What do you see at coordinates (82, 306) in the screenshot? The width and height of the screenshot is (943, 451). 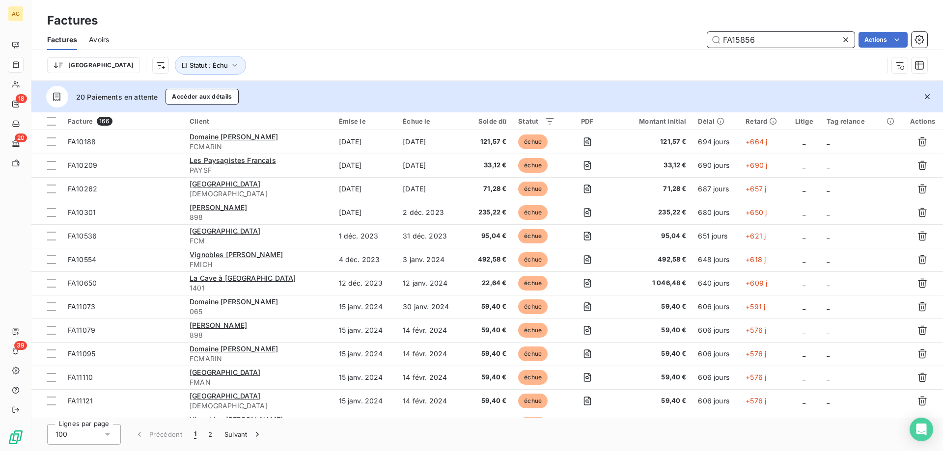 I see `span: FA11073` at bounding box center [82, 306].